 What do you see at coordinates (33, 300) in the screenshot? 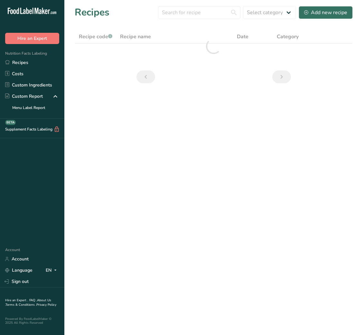
I see `a: FAQ .` at bounding box center [33, 300].